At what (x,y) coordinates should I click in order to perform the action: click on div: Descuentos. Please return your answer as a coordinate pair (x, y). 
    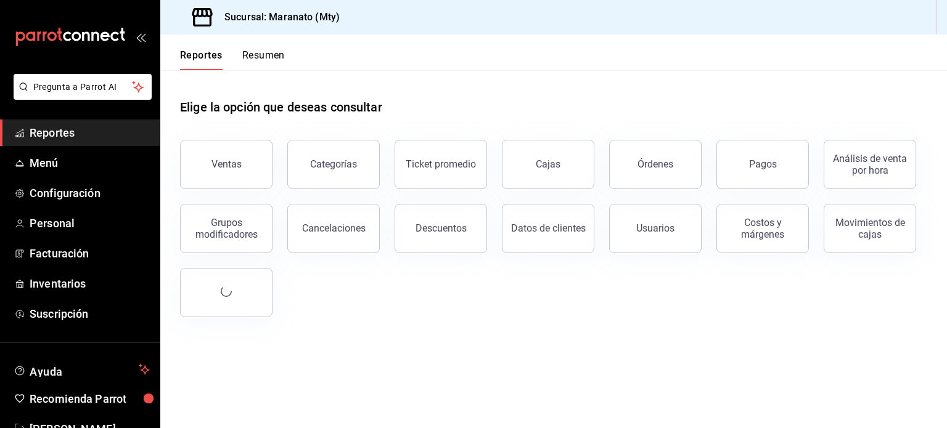
    Looking at the image, I should click on (441, 228).